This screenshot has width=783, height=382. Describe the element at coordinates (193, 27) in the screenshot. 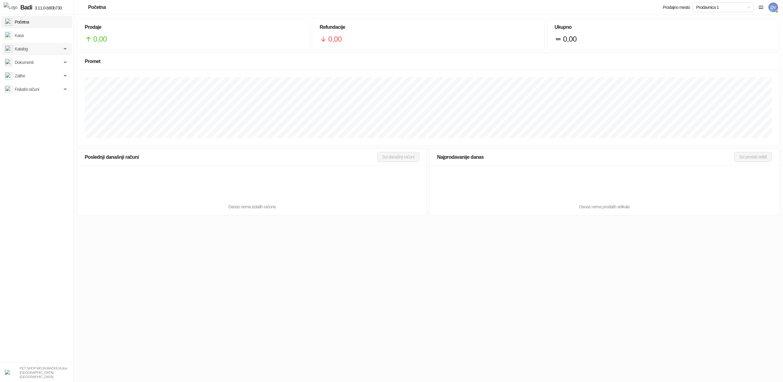

I see `h5: Prodaje` at that location.